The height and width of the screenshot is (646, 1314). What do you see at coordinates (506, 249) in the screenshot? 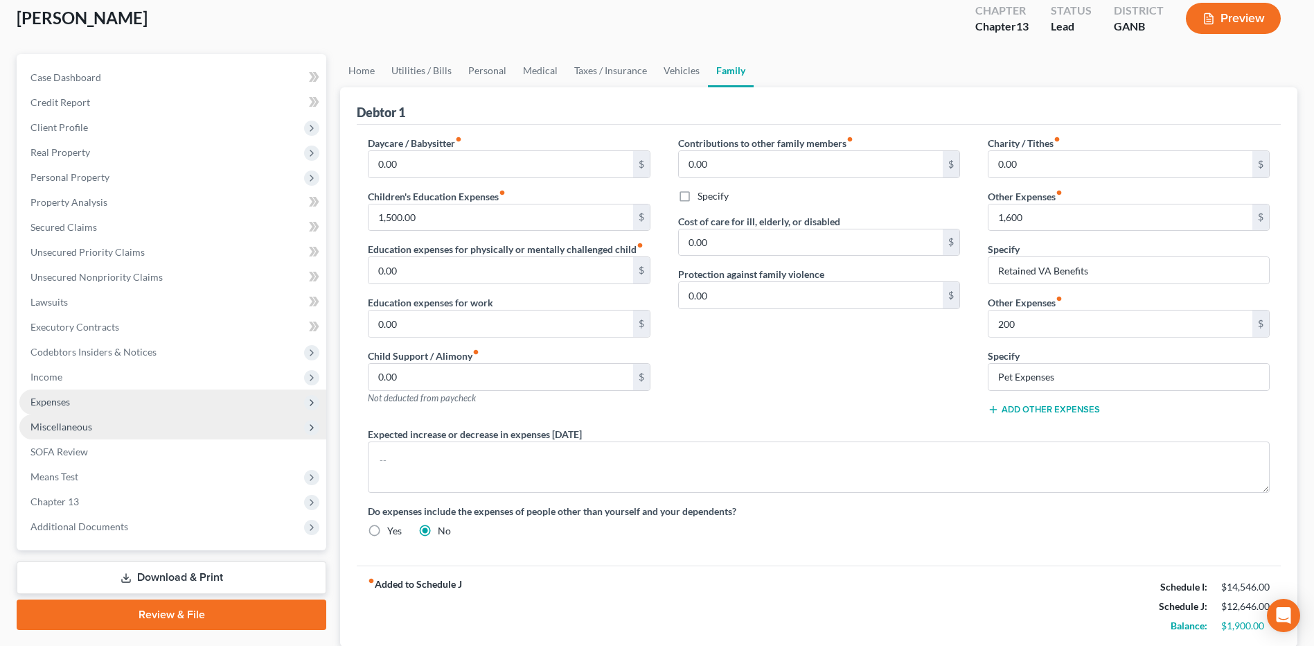
I see `label: Education expenses for physically or mentally challenged child` at bounding box center [506, 249].